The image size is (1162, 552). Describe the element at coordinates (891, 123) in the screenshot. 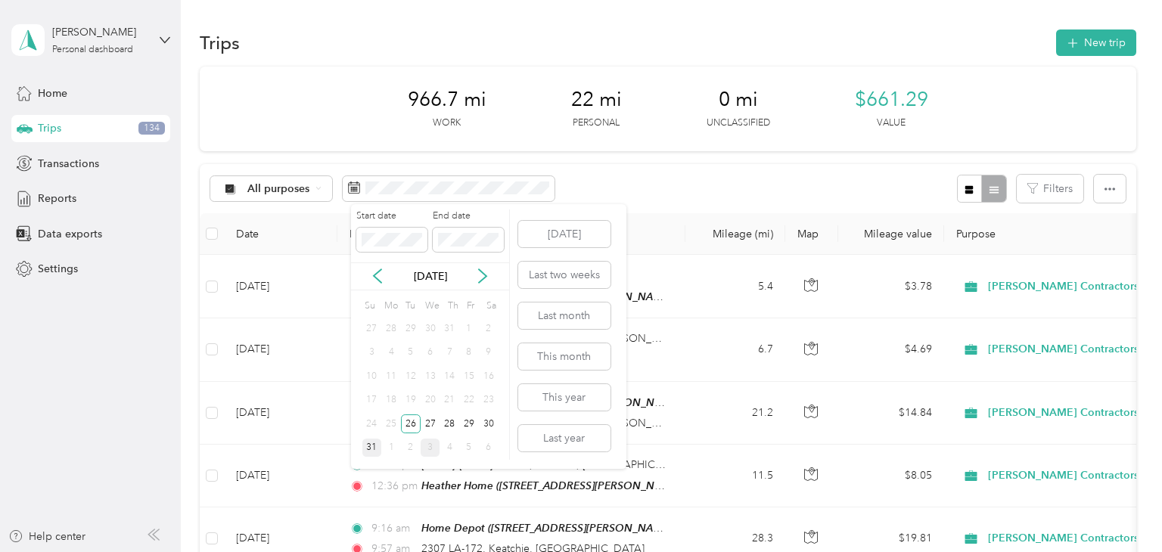

I see `p: Value` at that location.